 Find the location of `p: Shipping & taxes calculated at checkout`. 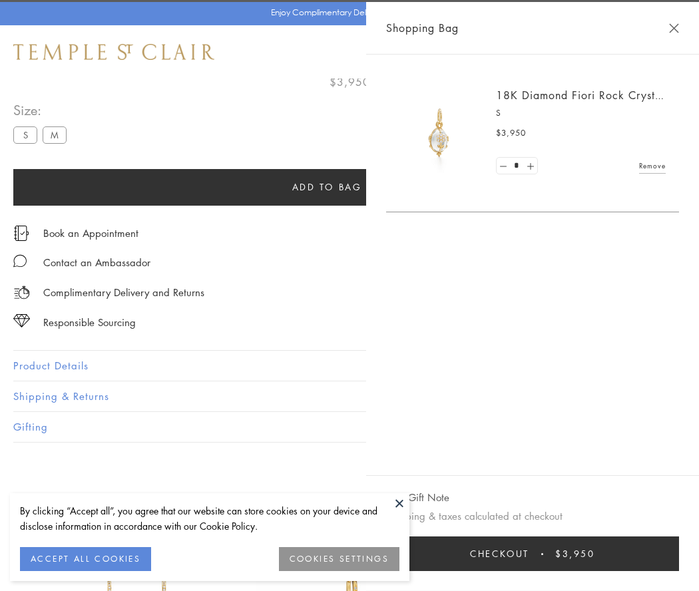

p: Shipping & taxes calculated at checkout is located at coordinates (533, 516).